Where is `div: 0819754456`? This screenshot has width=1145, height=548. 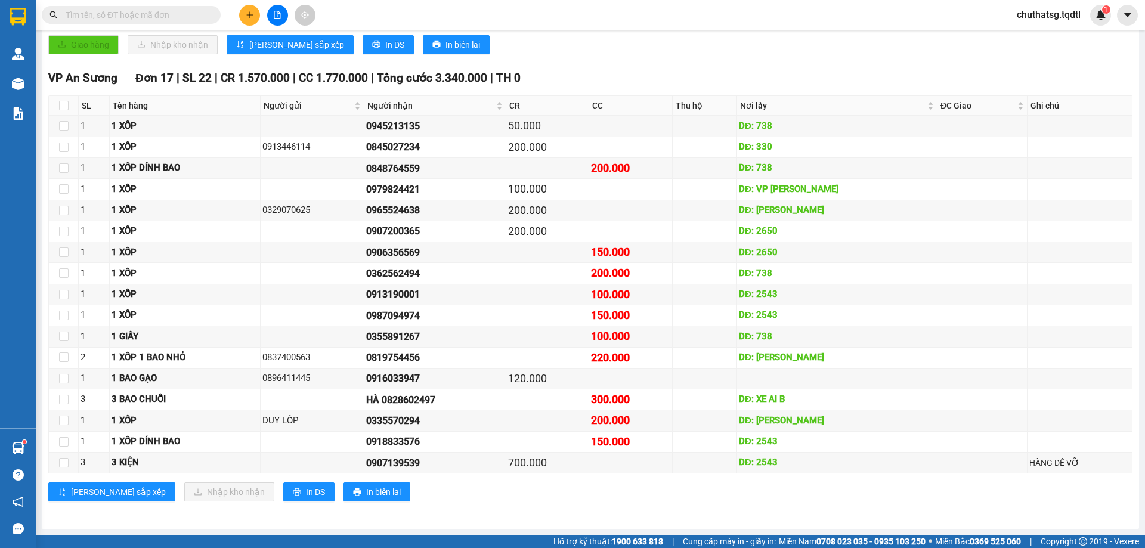 div: 0819754456 is located at coordinates (435, 357).